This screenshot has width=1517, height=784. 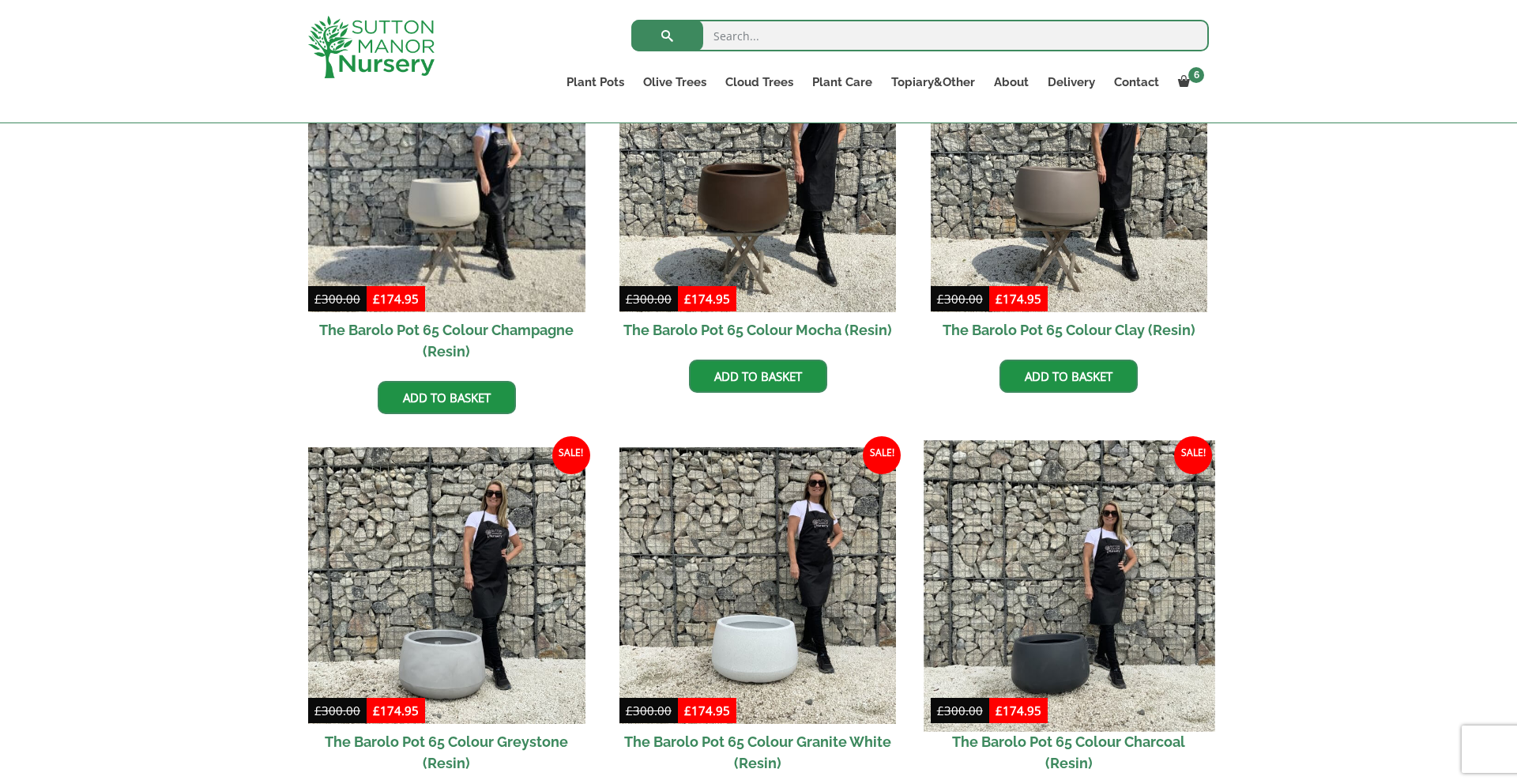 I want to click on img: The Barolo Pot 65 Colour Greystone (Resin), so click(x=447, y=585).